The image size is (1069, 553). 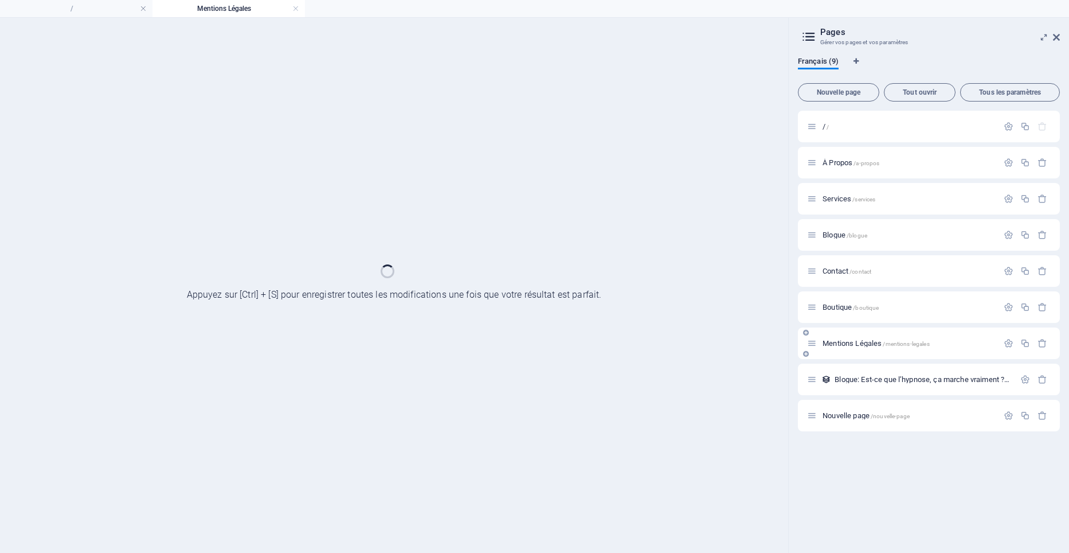 I want to click on span: Tous les paramètres, so click(x=1010, y=92).